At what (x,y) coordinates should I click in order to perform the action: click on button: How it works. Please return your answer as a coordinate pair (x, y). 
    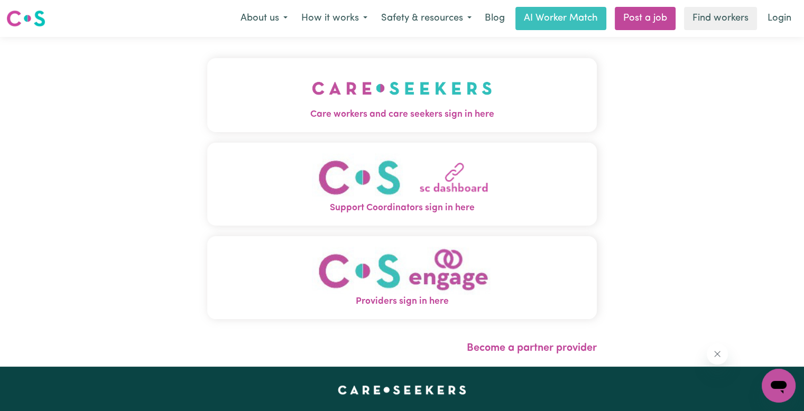
    Looking at the image, I should click on (334, 19).